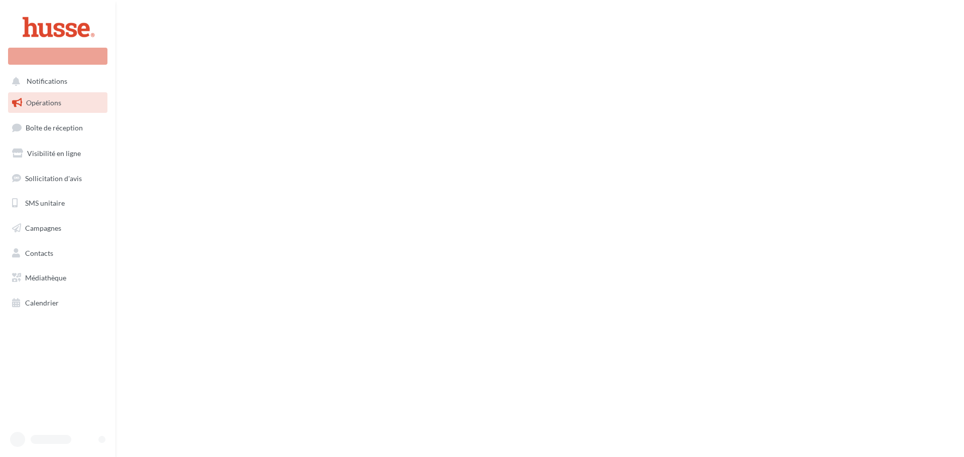  Describe the element at coordinates (45, 203) in the screenshot. I see `span: SMS unitaire` at that location.